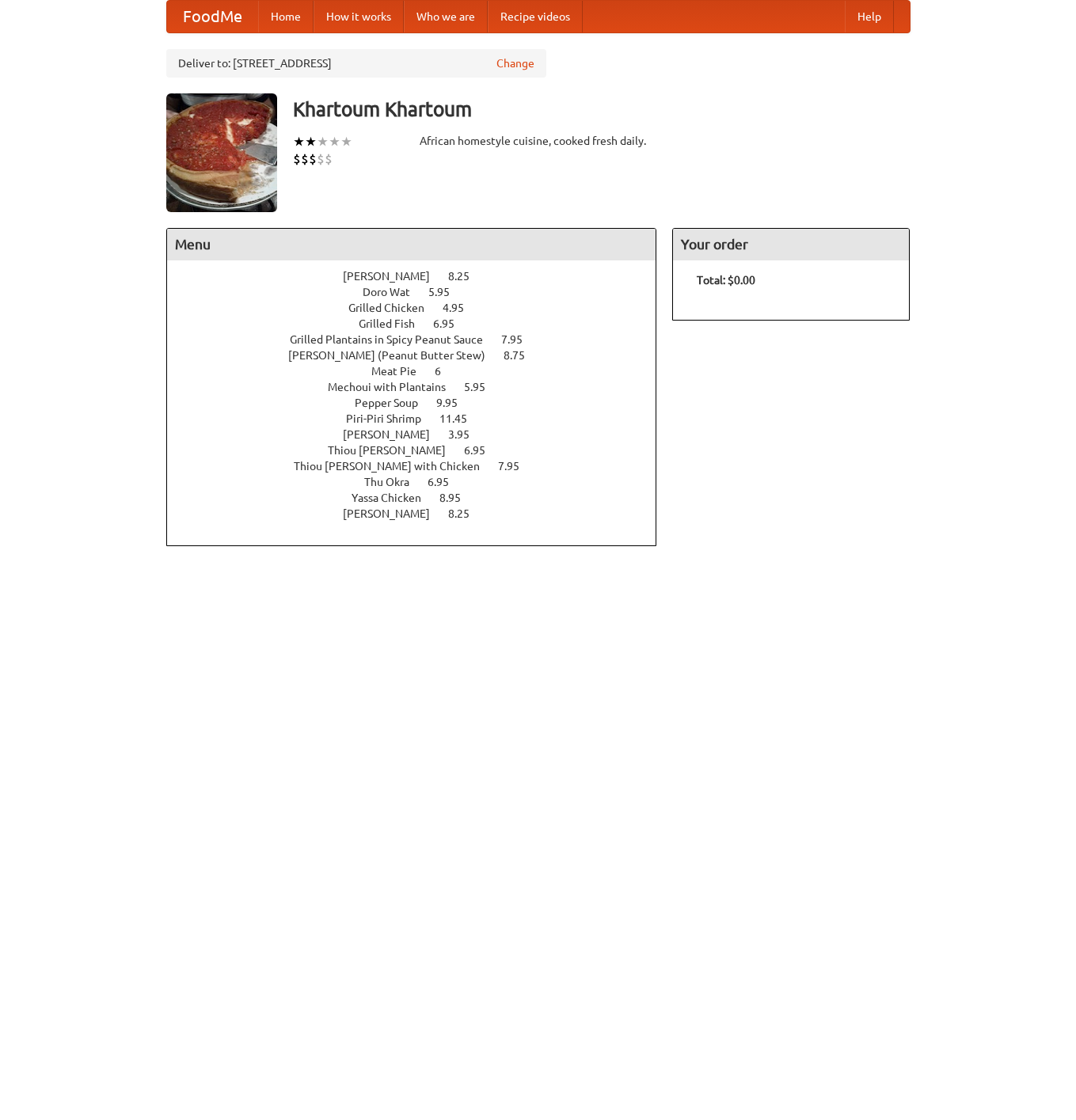  What do you see at coordinates (421, 292) in the screenshot?
I see `a: Doro Wat 5.95` at bounding box center [421, 292].